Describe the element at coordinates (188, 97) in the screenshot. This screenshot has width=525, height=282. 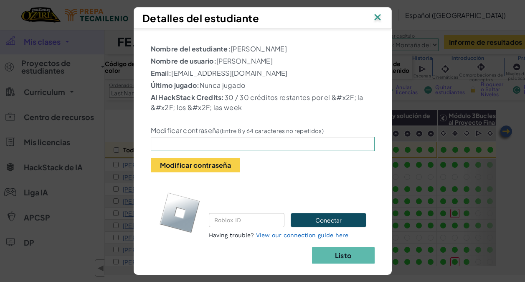
I see `b: AI HackStack Credits:` at that location.